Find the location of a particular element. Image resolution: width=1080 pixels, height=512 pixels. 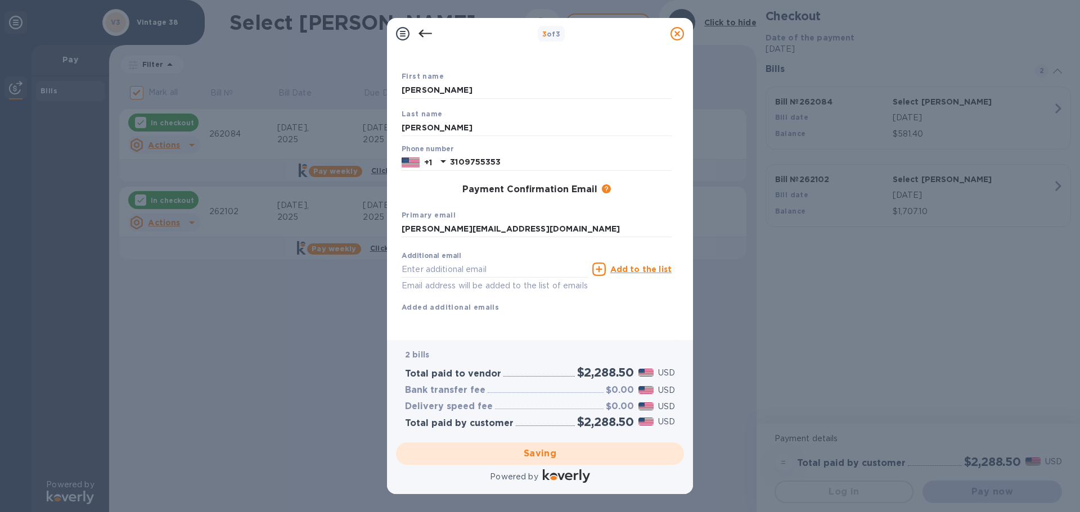

h3: Bank transfer fee is located at coordinates (445, 390).